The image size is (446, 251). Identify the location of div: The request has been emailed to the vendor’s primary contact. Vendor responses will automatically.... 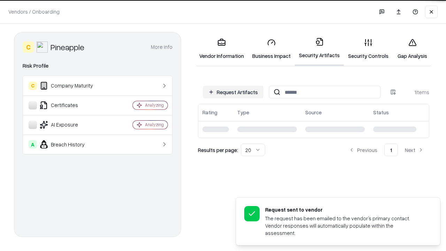
(344, 225).